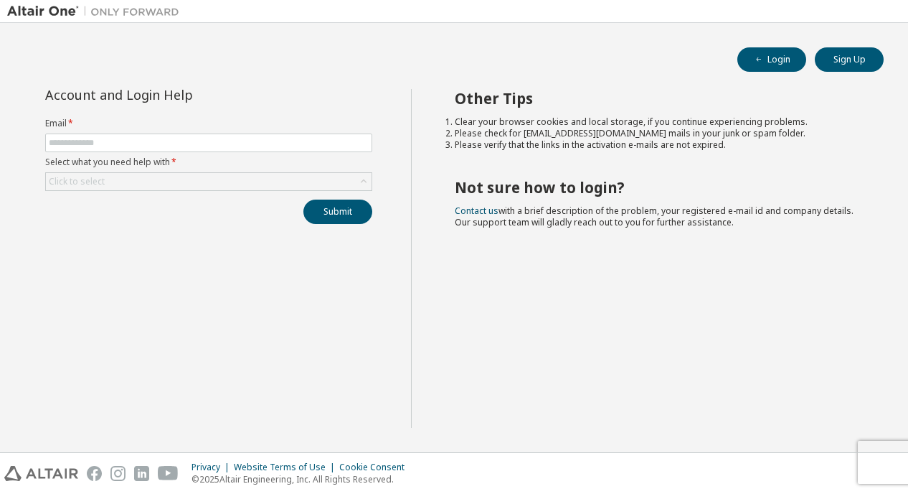 The width and height of the screenshot is (908, 494). Describe the element at coordinates (41, 473) in the screenshot. I see `img: altair_logo.svg` at that location.